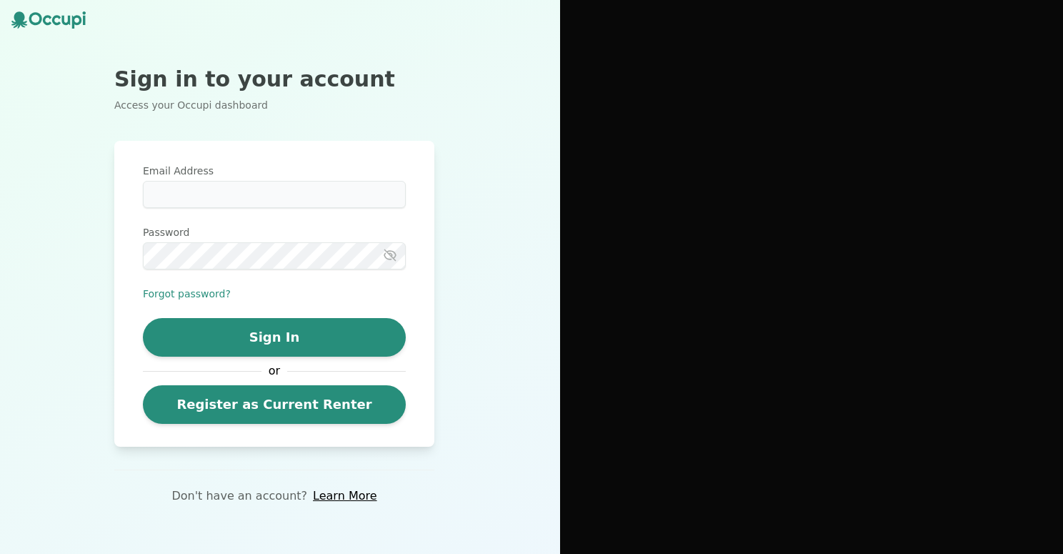 The height and width of the screenshot is (554, 1063). What do you see at coordinates (274, 337) in the screenshot?
I see `button: Sign In` at bounding box center [274, 337].